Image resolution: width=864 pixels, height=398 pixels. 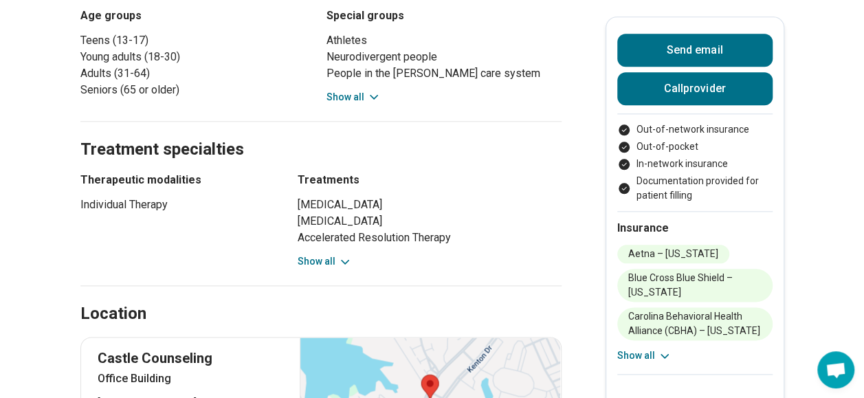 What do you see at coordinates (444, 41) in the screenshot?
I see `li: Athletes` at bounding box center [444, 41].